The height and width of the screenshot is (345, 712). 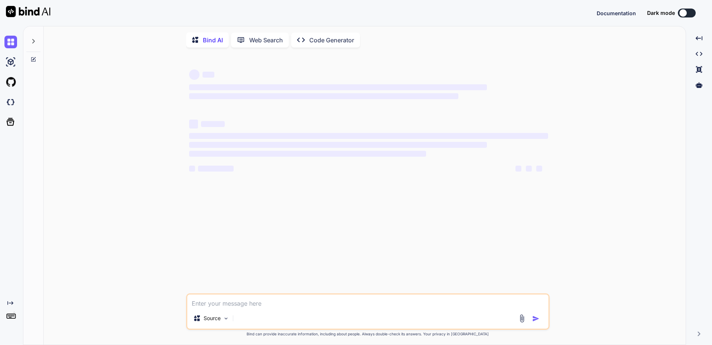 I want to click on p: Bind AI, so click(x=213, y=40).